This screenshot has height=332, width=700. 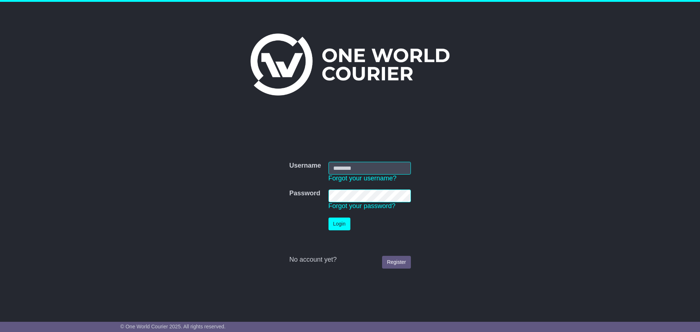 What do you see at coordinates (304, 194) in the screenshot?
I see `label: Password` at bounding box center [304, 194].